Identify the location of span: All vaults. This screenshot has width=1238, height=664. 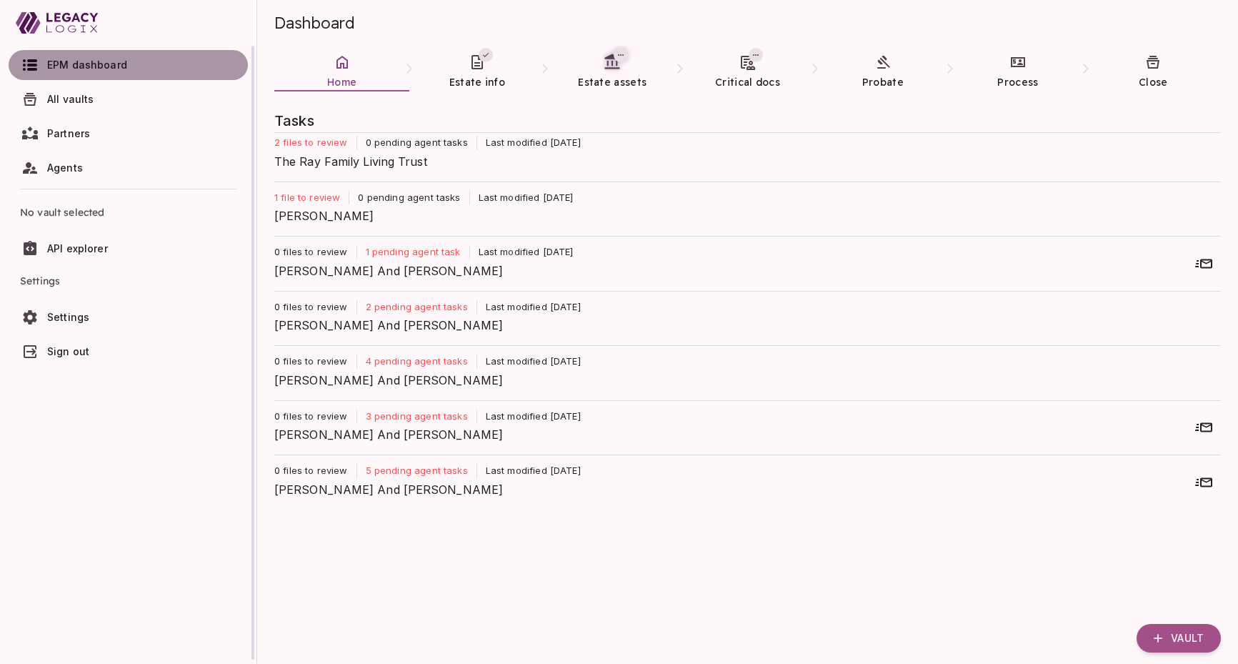
(71, 99).